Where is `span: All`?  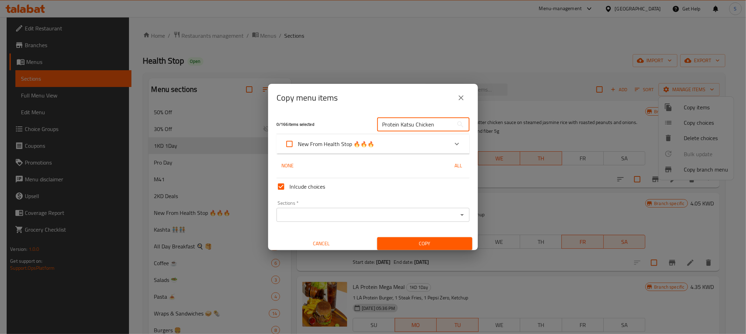 span: All is located at coordinates (458, 166).